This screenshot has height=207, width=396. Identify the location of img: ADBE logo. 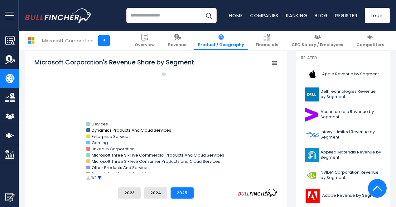
(313, 196).